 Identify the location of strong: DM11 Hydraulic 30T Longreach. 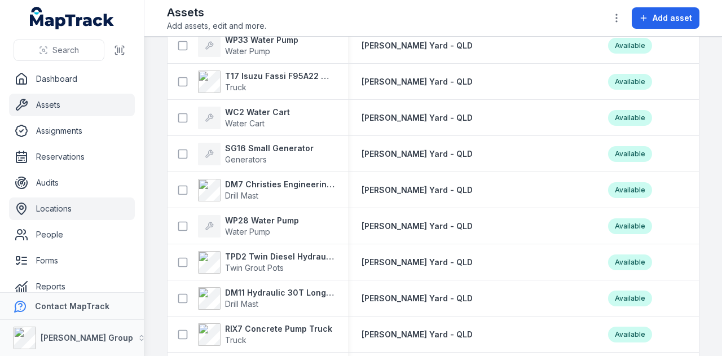
(280, 293).